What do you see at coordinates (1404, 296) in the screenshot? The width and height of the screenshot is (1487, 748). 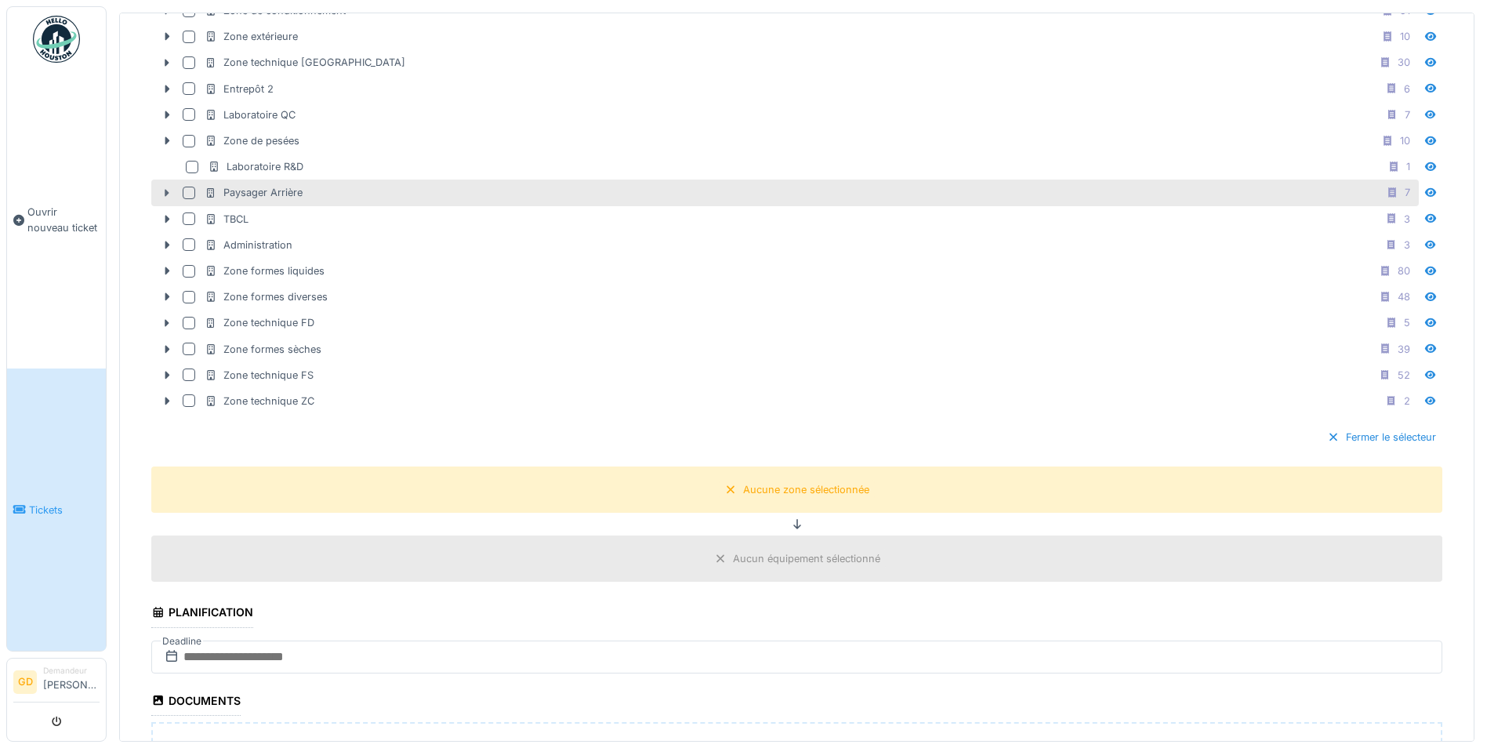 I see `div: 48` at bounding box center [1404, 296].